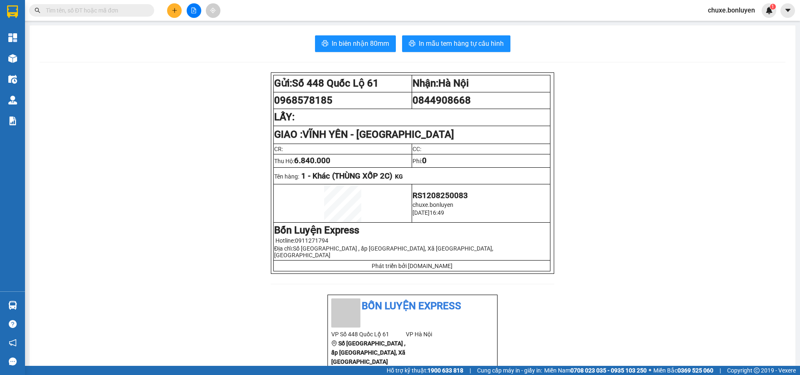 Image resolution: width=800 pixels, height=375 pixels. Describe the element at coordinates (12, 324) in the screenshot. I see `span: question-circle` at that location.